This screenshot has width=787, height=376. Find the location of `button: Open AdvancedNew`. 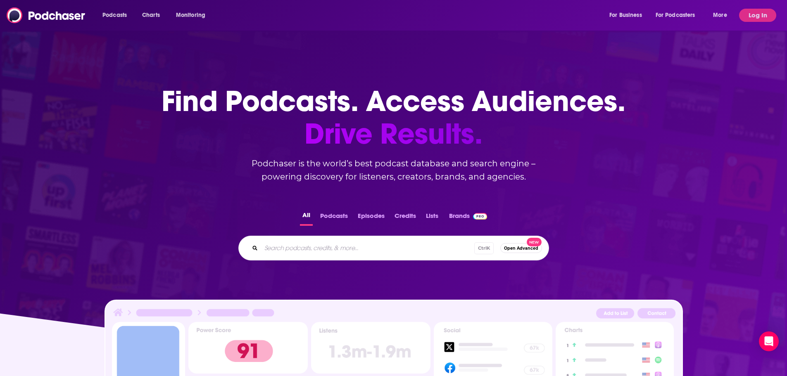

button: Open AdvancedNew is located at coordinates (521, 248).